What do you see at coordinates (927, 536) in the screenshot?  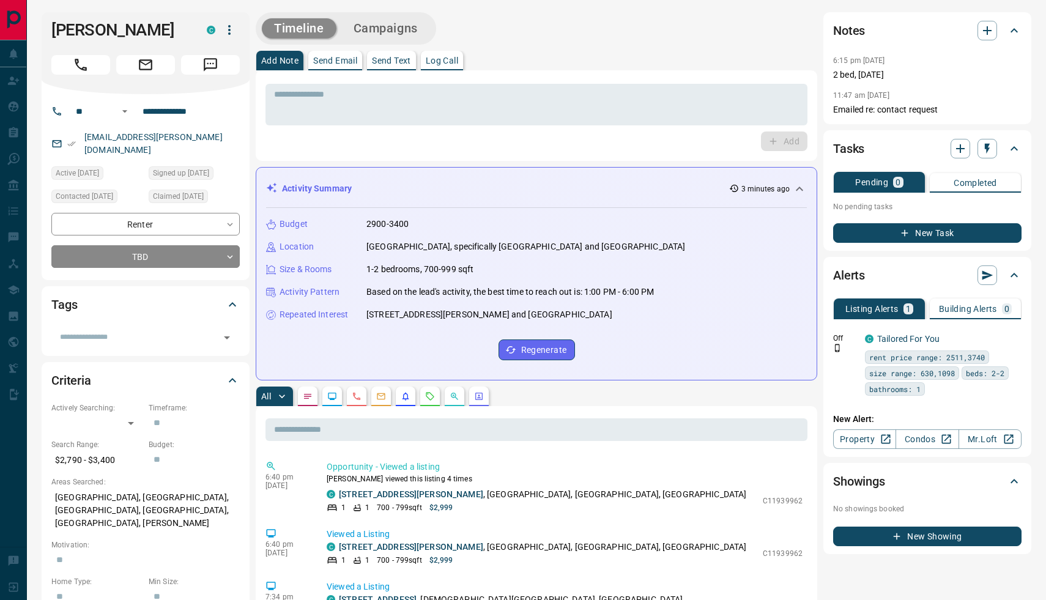 I see `button: New Showing` at bounding box center [927, 536].